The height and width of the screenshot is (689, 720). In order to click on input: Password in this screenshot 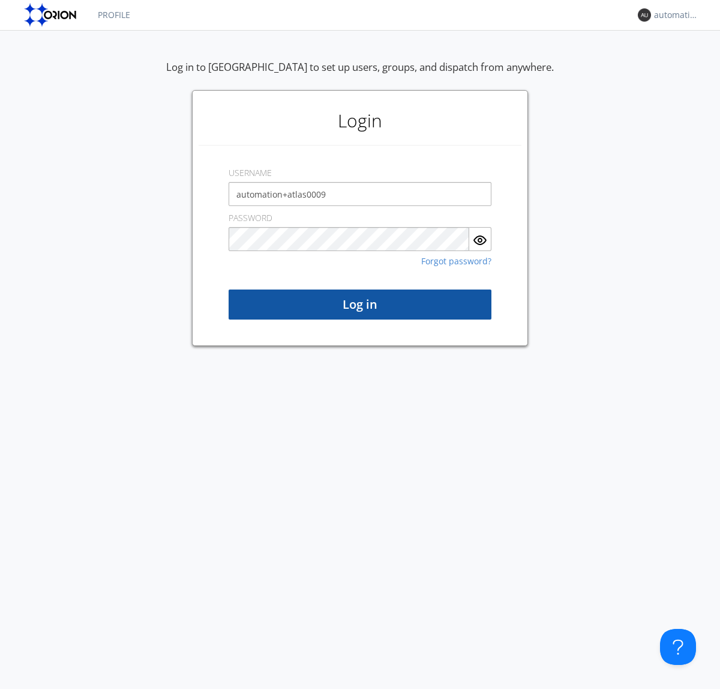, I will do `click(349, 239)`.